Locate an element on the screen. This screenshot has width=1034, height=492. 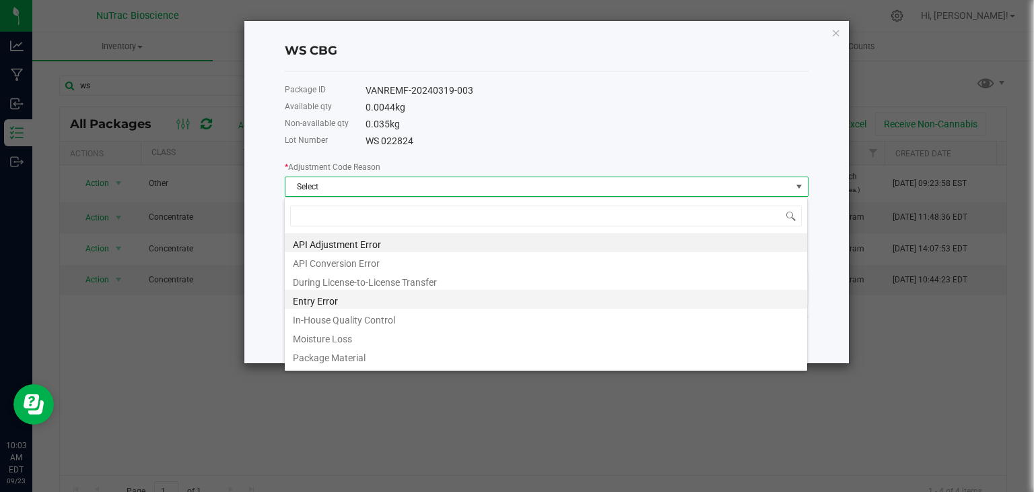
label: Package ID is located at coordinates (305, 90).